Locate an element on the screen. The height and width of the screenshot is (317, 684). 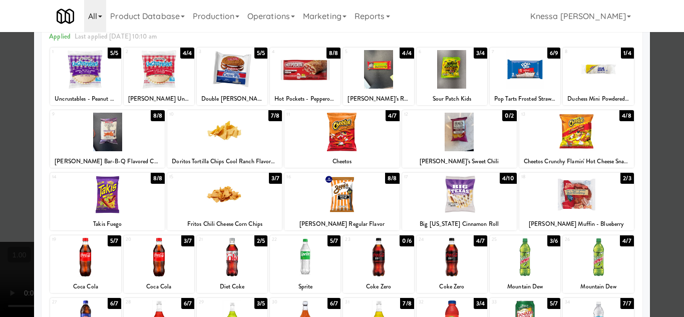
div: 21 is located at coordinates (215, 239).